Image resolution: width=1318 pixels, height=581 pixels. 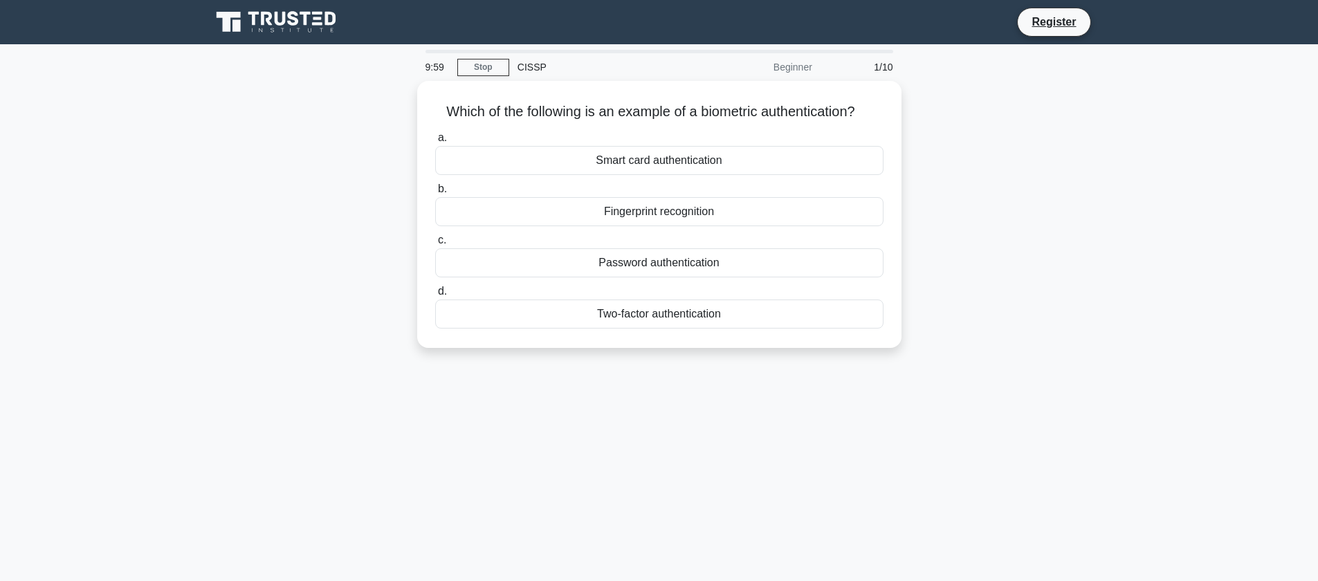 I want to click on div: CISSP, so click(x=604, y=67).